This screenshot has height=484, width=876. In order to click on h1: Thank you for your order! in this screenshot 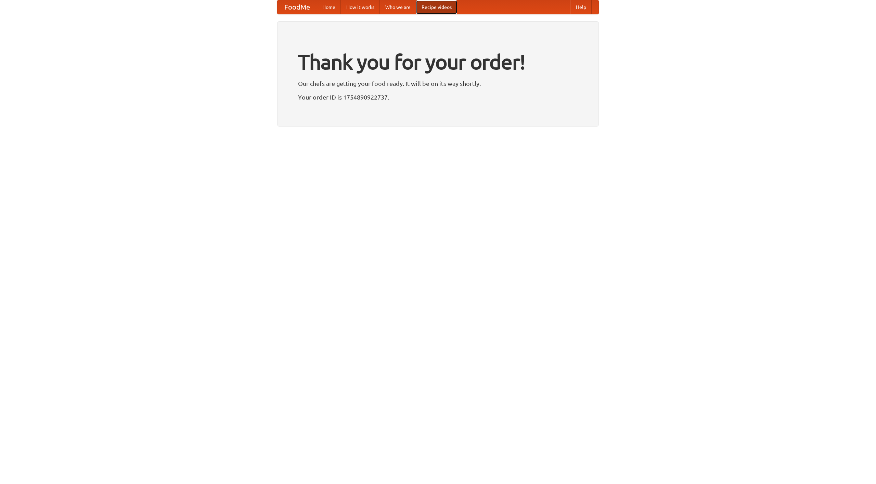, I will do `click(438, 62)`.